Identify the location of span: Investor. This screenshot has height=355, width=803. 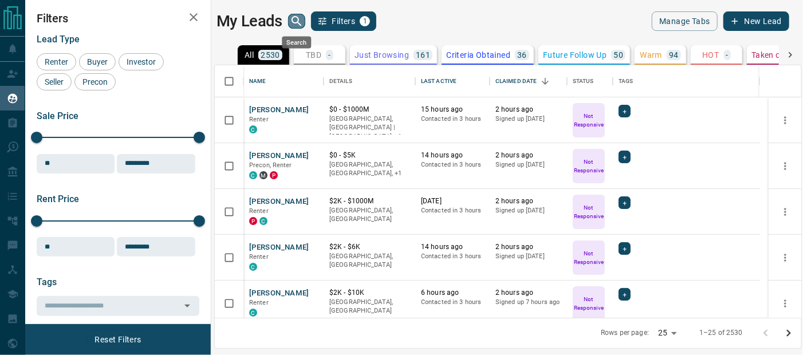
(141, 62).